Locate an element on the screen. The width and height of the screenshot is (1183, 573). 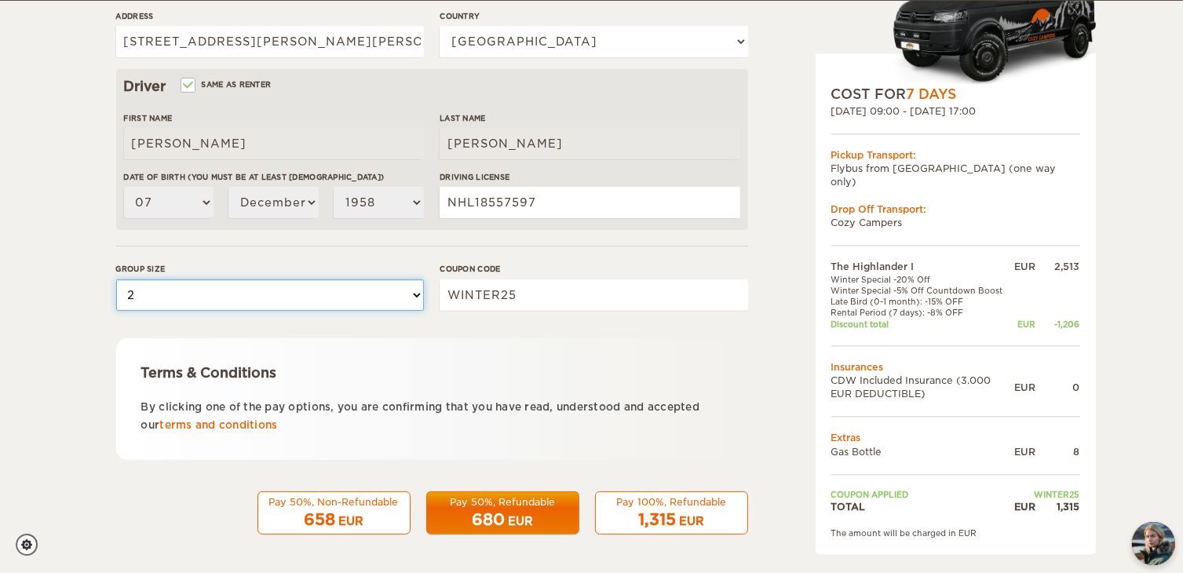
span: 680 is located at coordinates (488, 520).